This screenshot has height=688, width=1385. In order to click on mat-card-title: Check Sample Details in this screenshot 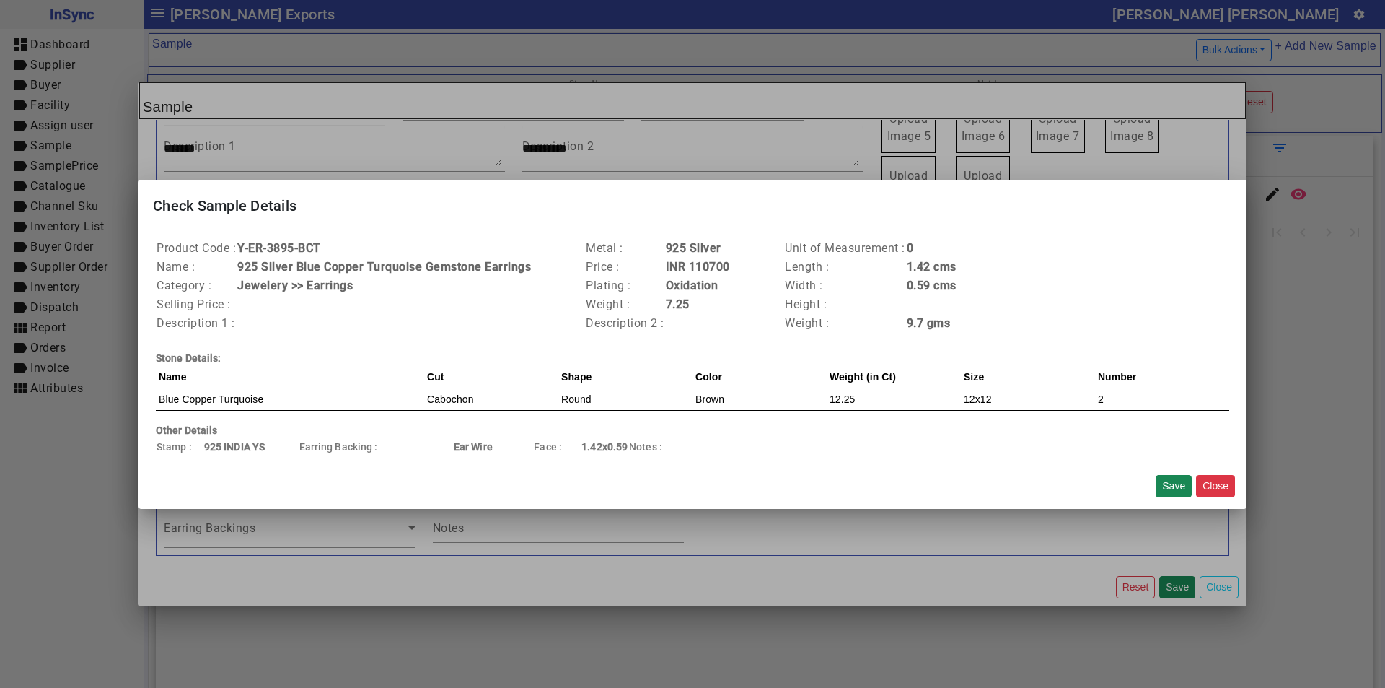, I will do `click(693, 206)`.